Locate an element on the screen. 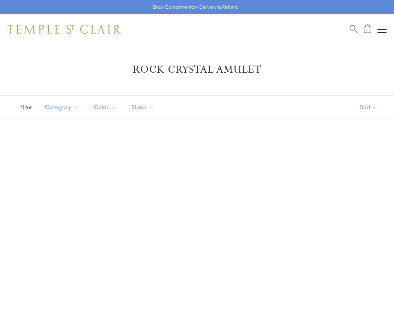 The width and height of the screenshot is (394, 333). a: Open Shopping Bag is located at coordinates (367, 29).